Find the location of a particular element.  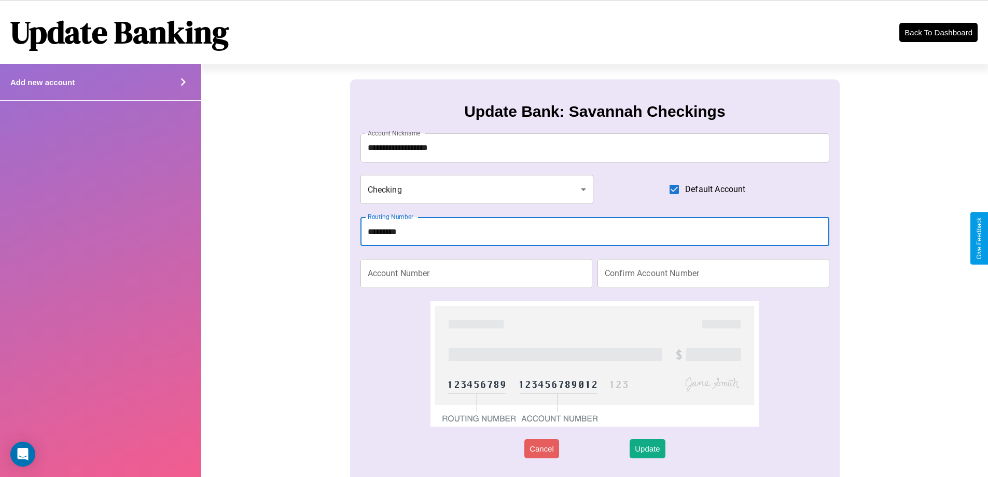

div: Checking is located at coordinates (477, 189).